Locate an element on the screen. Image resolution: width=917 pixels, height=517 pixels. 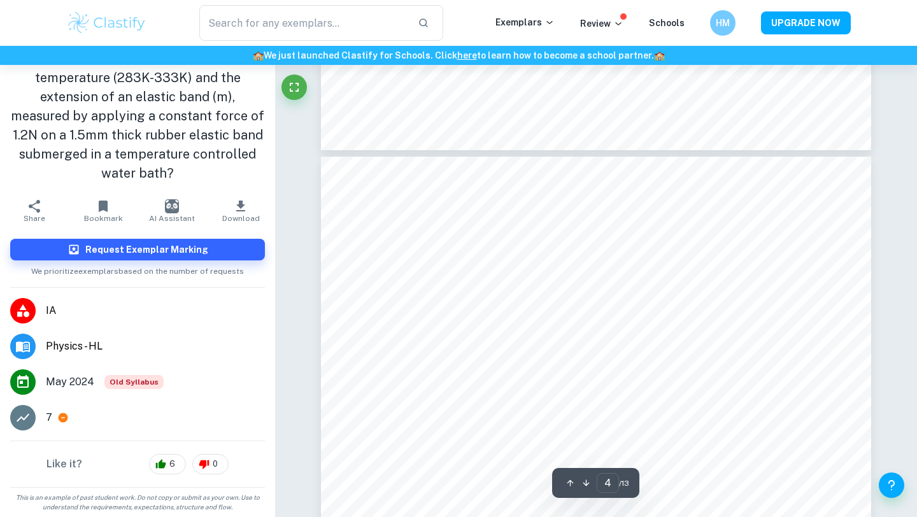
p: 7 is located at coordinates (49, 418).